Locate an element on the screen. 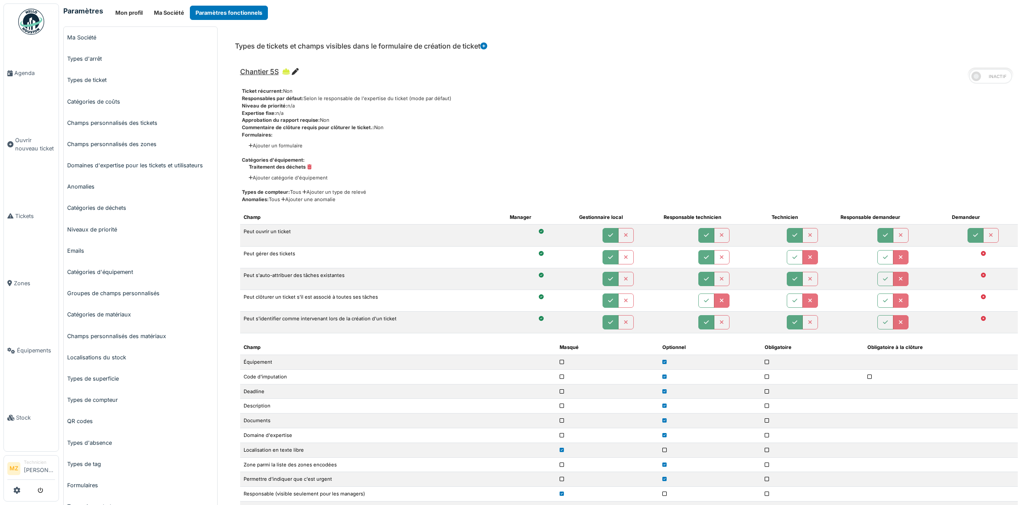 Image resolution: width=1036 pixels, height=505 pixels. span: Traitement des déchets is located at coordinates (277, 167).